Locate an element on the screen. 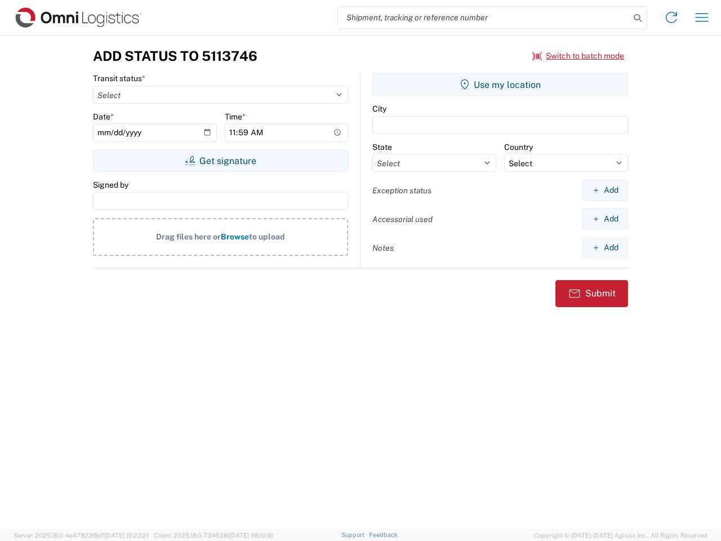 Image resolution: width=721 pixels, height=541 pixels. span: to upload is located at coordinates (267, 237).